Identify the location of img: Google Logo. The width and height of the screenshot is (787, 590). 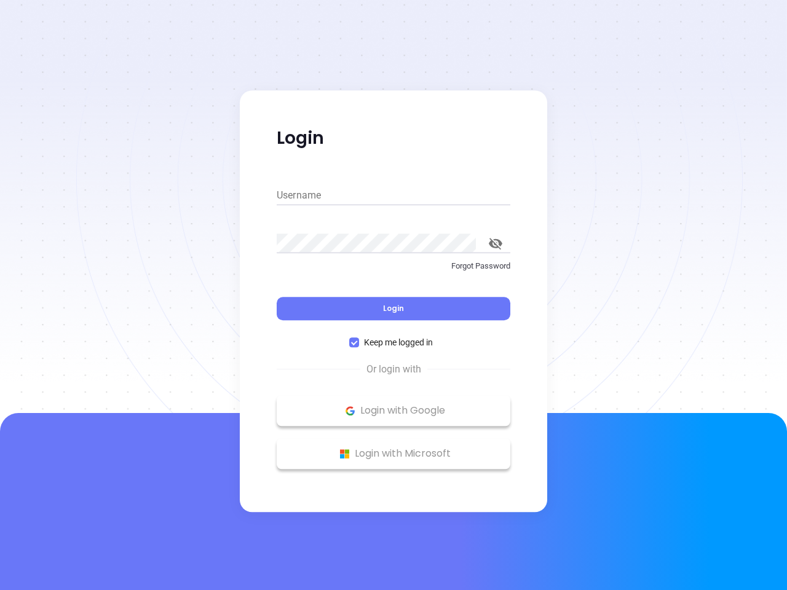
(350, 411).